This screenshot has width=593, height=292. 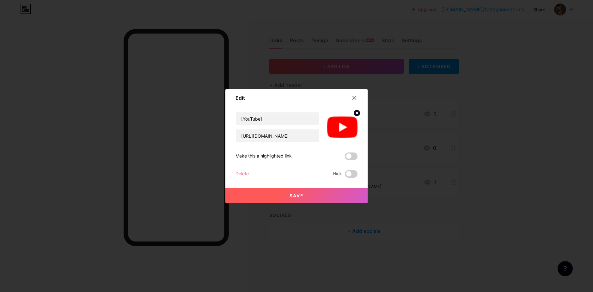 What do you see at coordinates (297, 196) in the screenshot?
I see `button: Save` at bounding box center [297, 196].